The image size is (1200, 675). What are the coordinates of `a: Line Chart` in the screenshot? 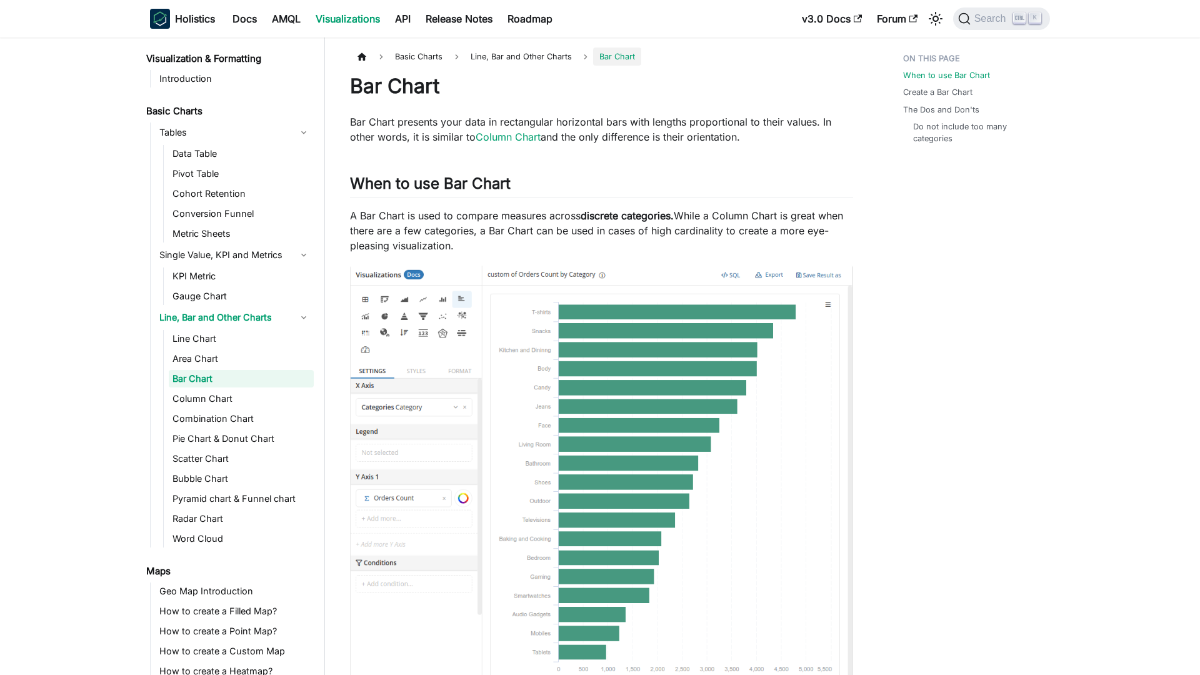 It's located at (241, 339).